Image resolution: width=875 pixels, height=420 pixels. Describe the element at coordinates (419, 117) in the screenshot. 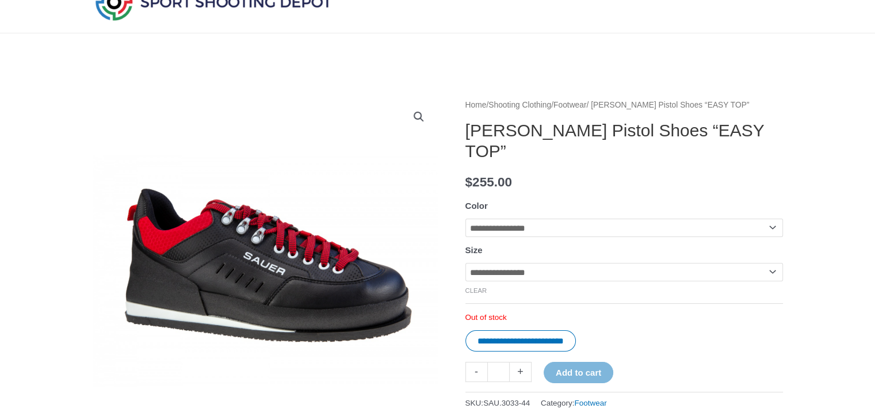

I see `a: View full-screen image gallery` at that location.